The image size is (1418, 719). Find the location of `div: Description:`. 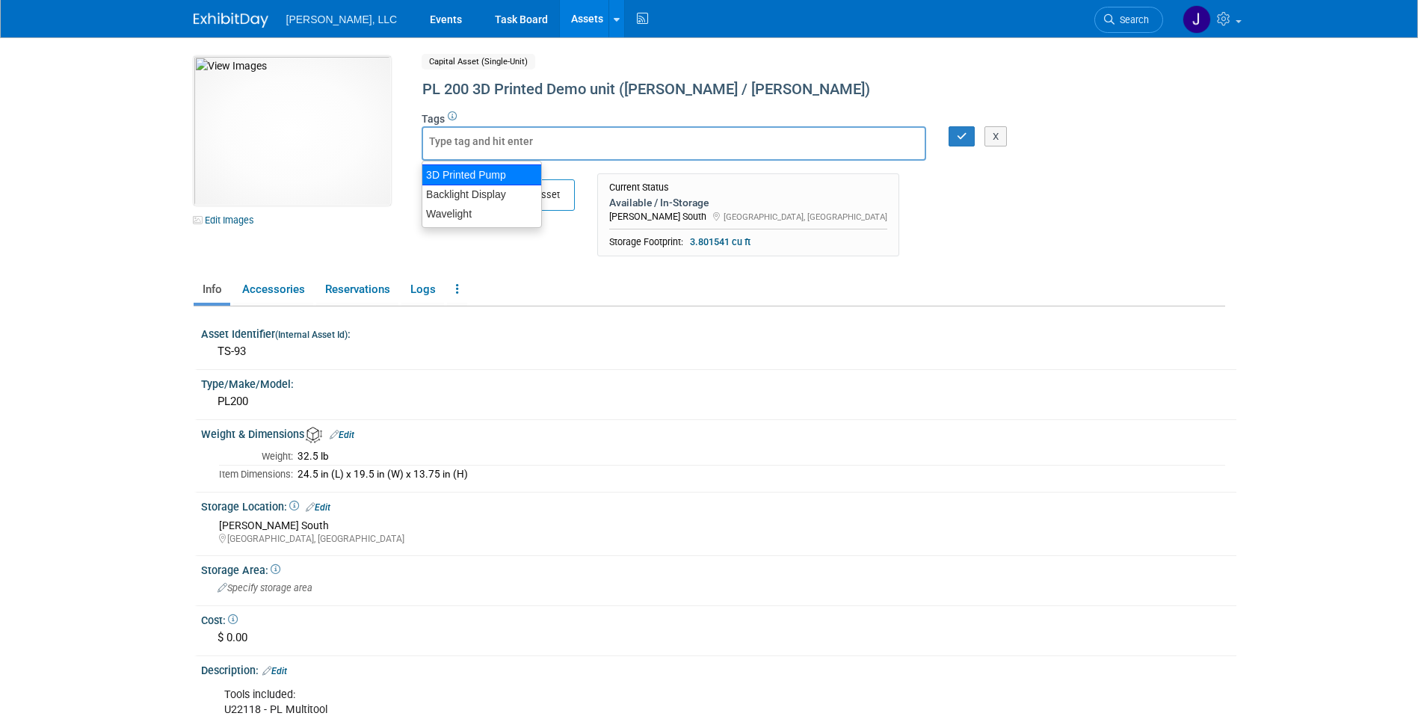

div: Description: is located at coordinates (718, 669).